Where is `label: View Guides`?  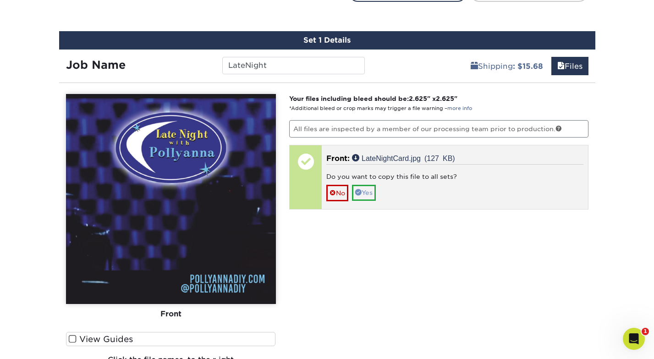
label: View Guides is located at coordinates (171, 339).